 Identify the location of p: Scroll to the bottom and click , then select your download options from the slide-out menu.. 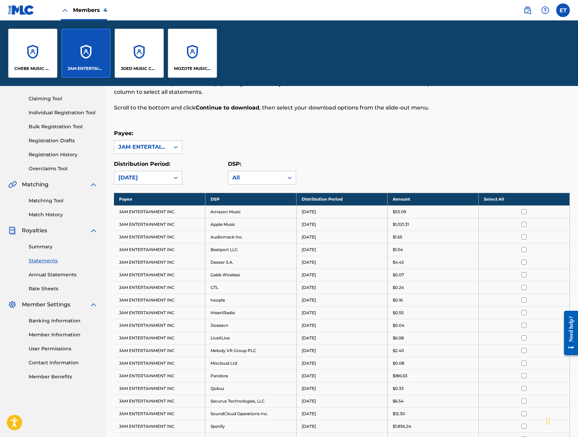
(289, 108).